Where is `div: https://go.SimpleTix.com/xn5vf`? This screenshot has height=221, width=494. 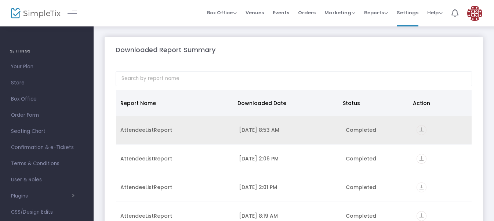
div: https://go.SimpleTix.com/xn5vf is located at coordinates (442, 130).